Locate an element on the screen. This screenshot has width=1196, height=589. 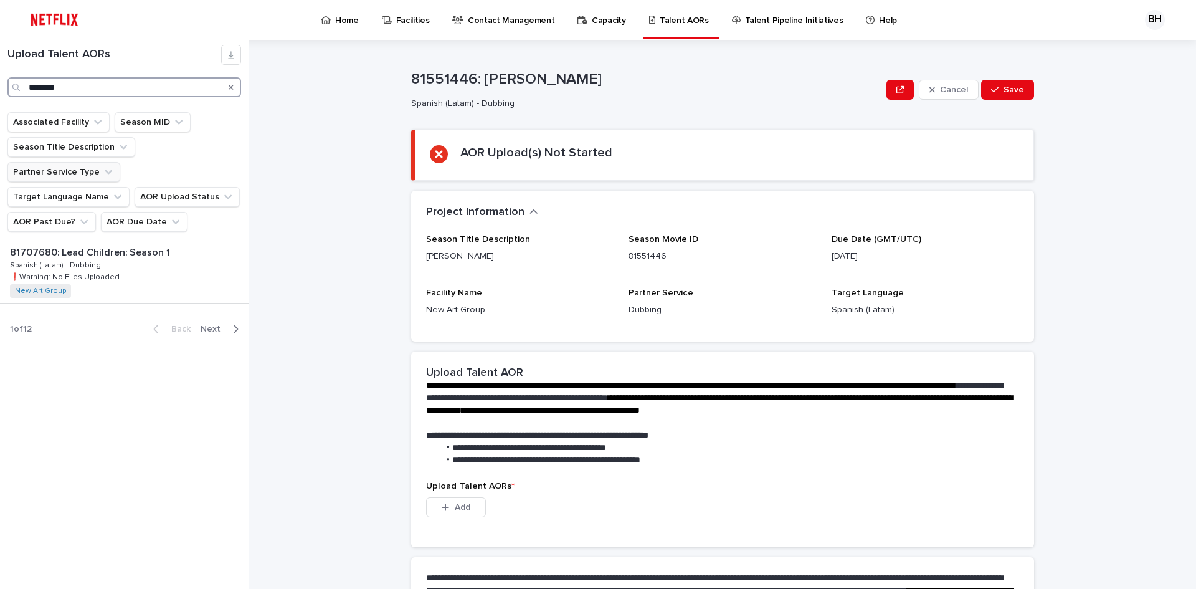
a: New Art Group is located at coordinates (40, 291).